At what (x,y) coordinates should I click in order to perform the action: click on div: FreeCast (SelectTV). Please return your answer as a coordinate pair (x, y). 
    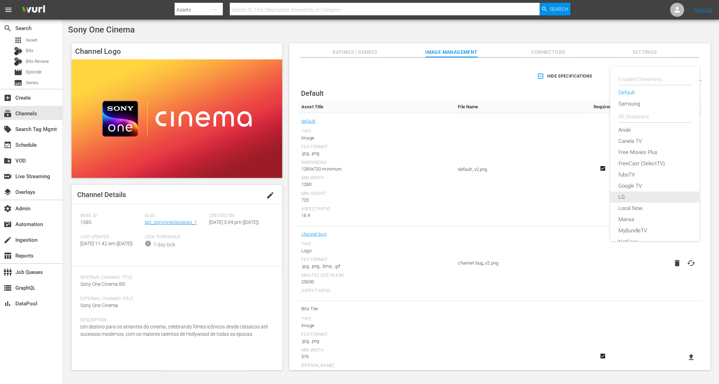
    Looking at the image, I should click on (654, 163).